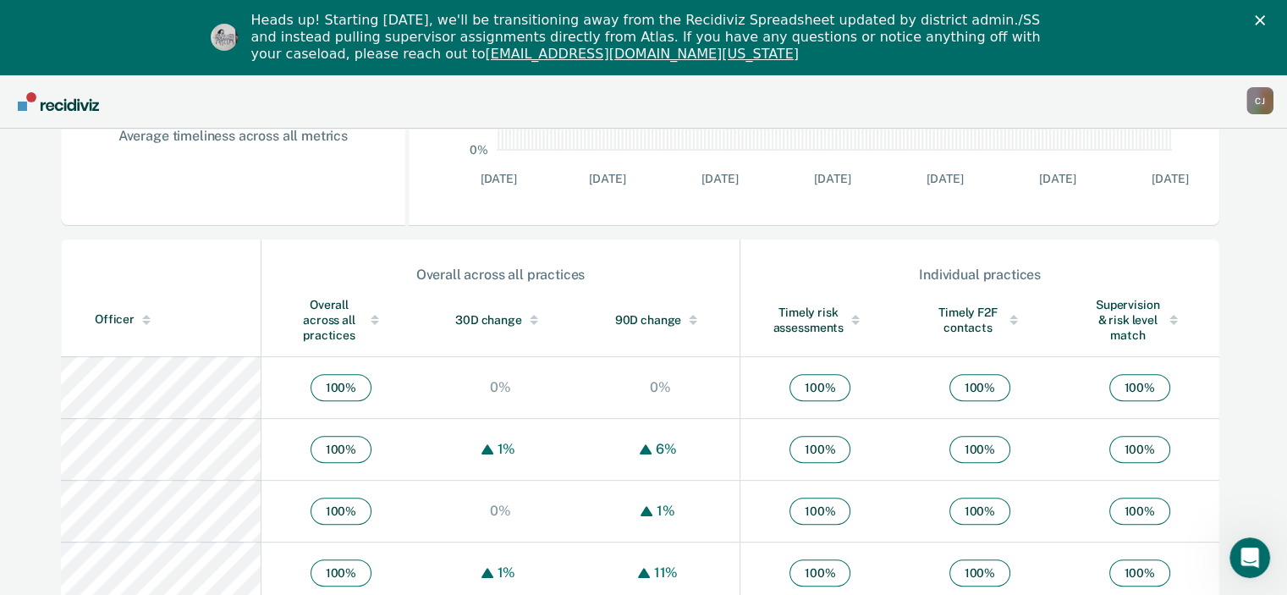 The height and width of the screenshot is (595, 1287). Describe the element at coordinates (224, 37) in the screenshot. I see `img: Profile image for Kim` at that location.